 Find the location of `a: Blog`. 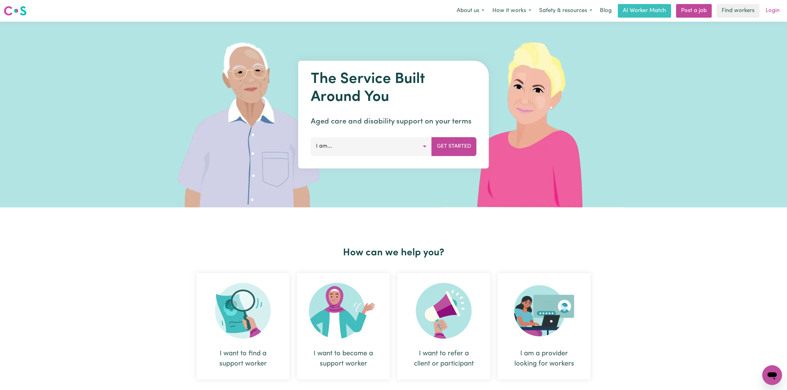

a: Blog is located at coordinates (606, 11).